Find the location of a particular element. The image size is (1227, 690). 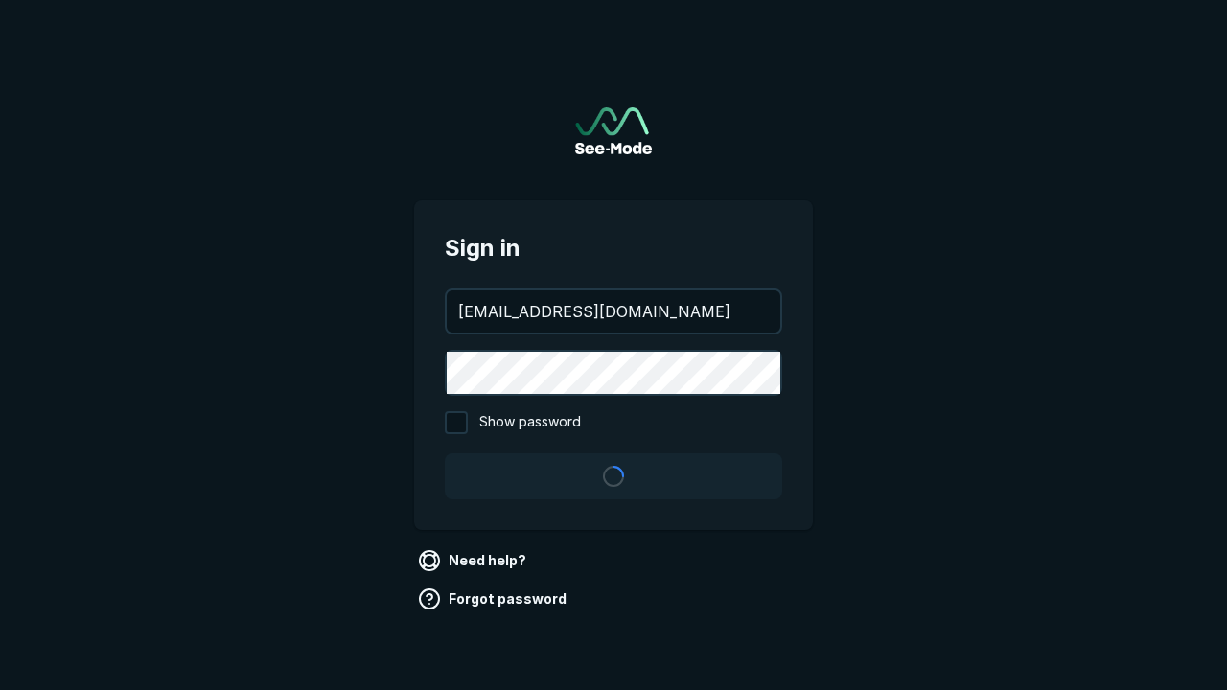

input: your@email.com is located at coordinates (614, 312).